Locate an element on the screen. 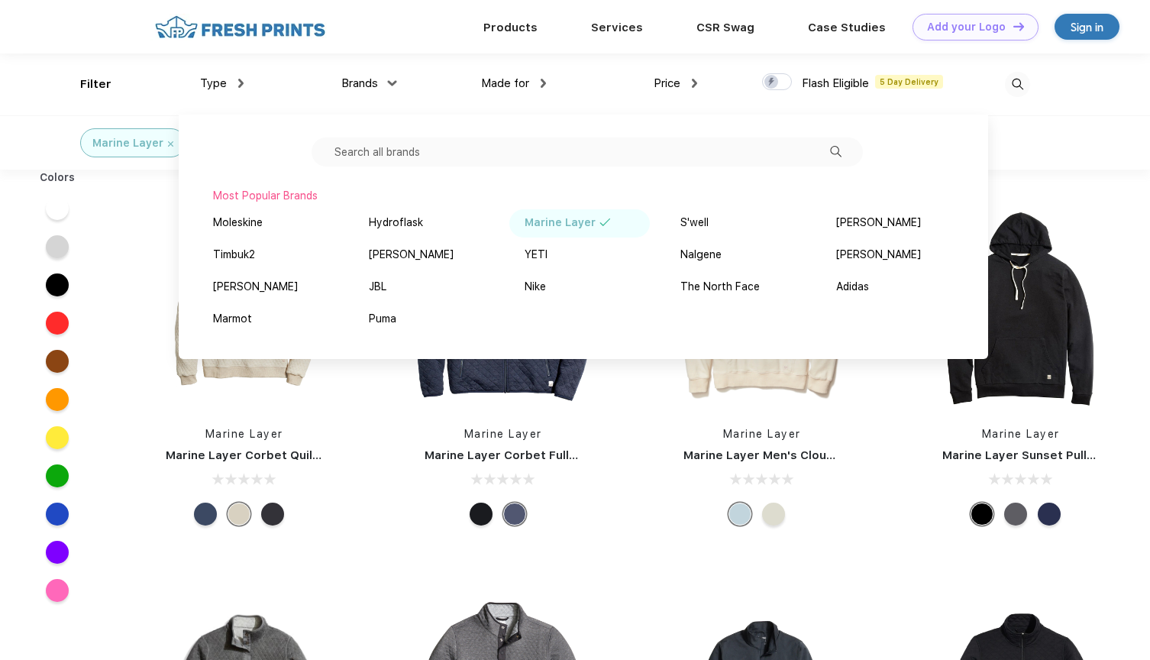  a: Marine Layer Corbet Quilted Crewneck is located at coordinates (280, 455).